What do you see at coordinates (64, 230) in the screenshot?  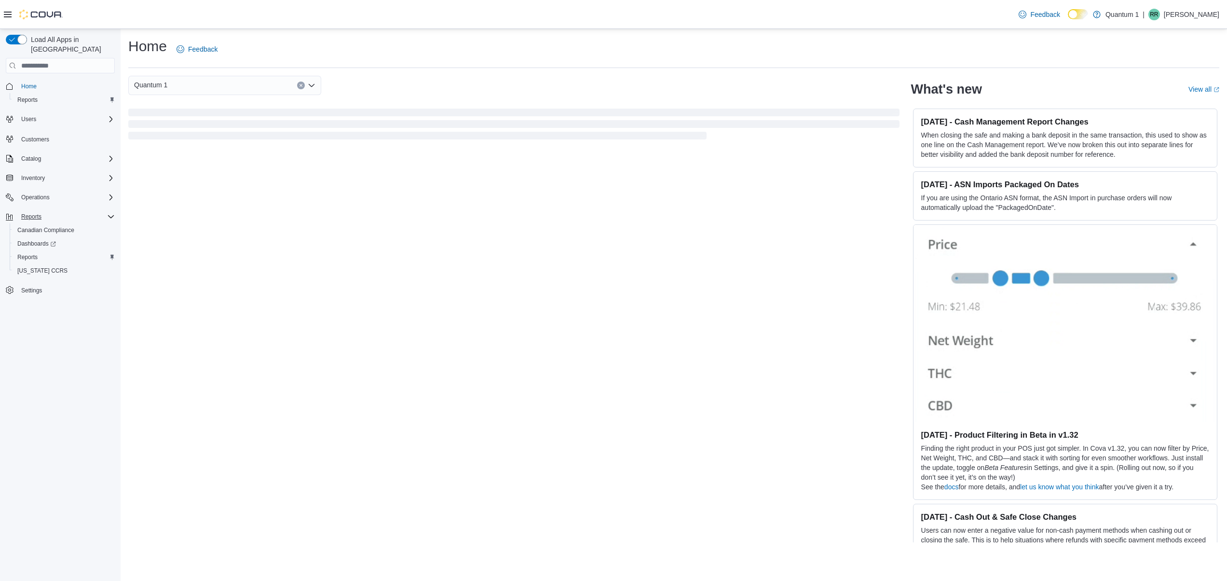 I see `button: Canadian Compliance` at bounding box center [64, 230].